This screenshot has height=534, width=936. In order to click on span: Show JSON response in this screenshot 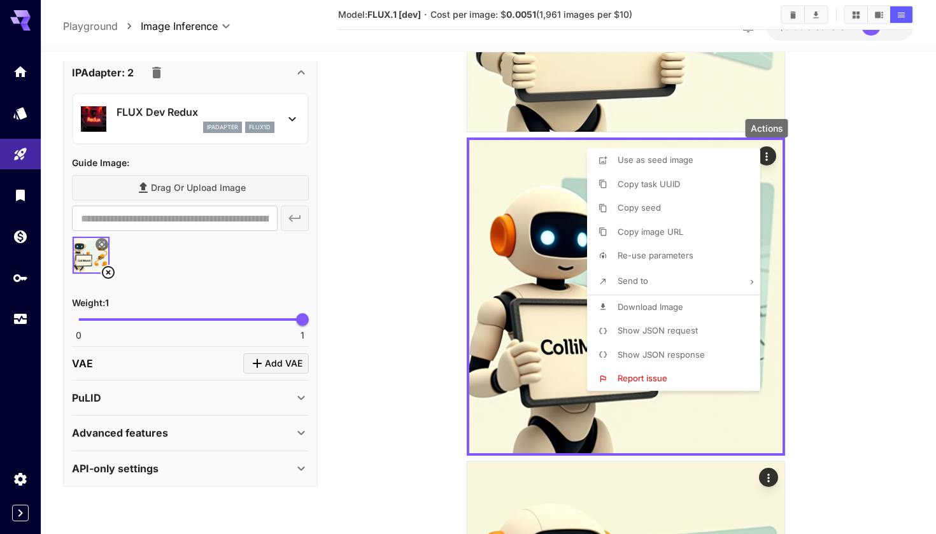, I will do `click(661, 355)`.